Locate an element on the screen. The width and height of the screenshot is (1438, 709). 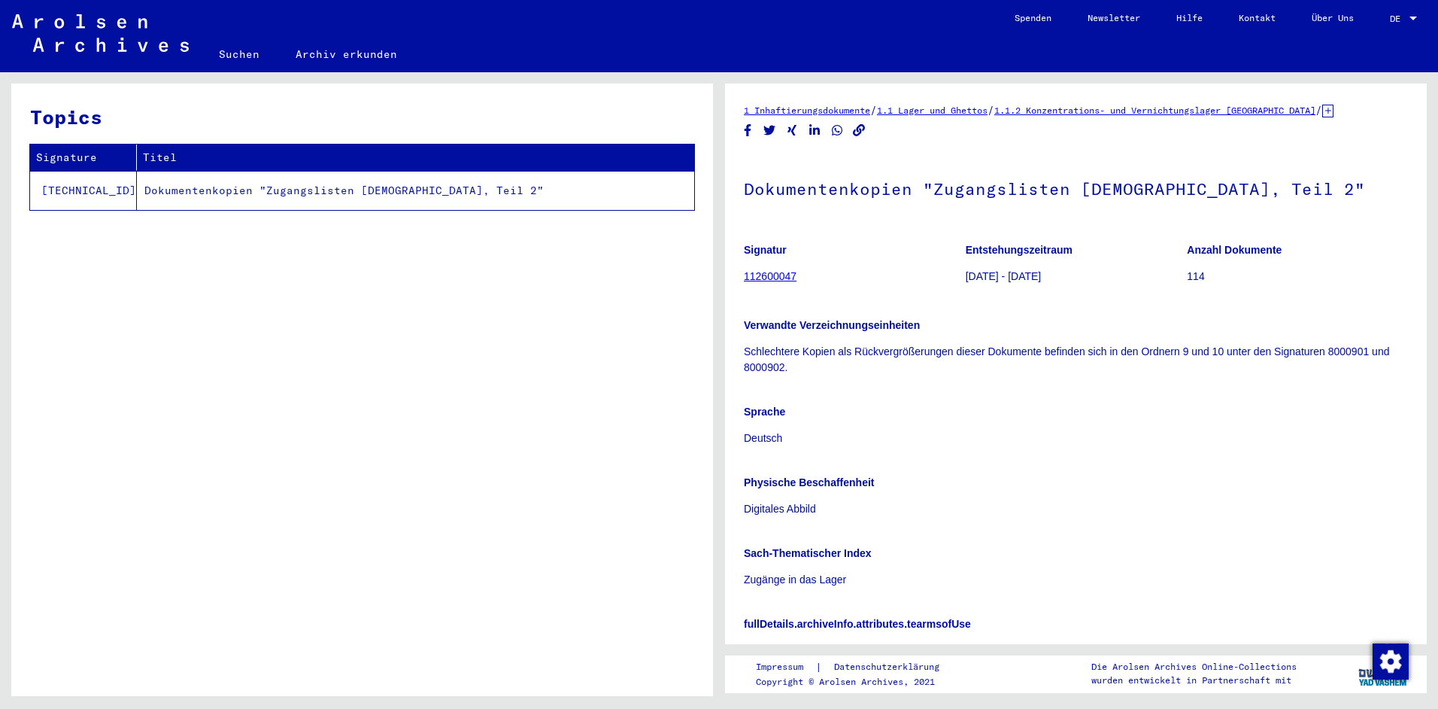
th: Signature is located at coordinates (83, 157).